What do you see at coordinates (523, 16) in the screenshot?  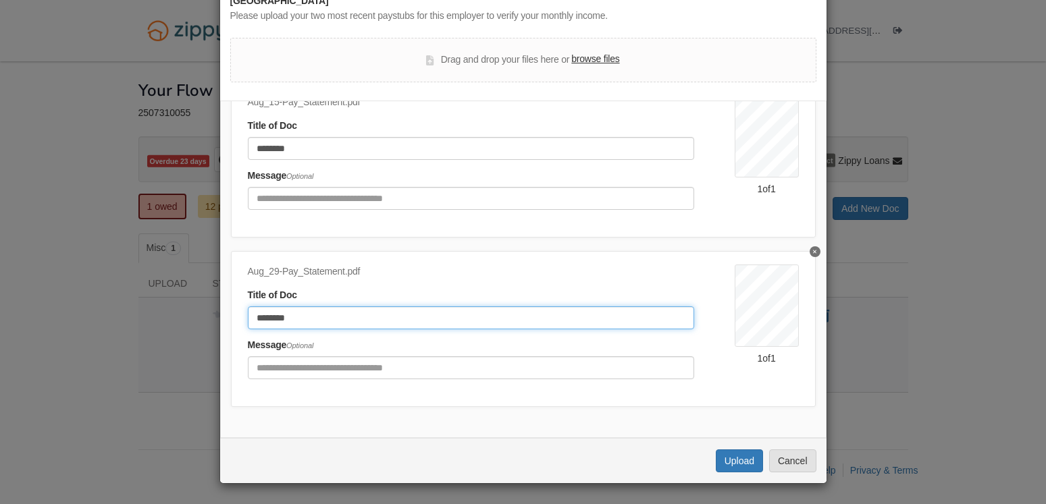 I see `div: Please upload your two most recent paystubs for this employer to verify your monthly income.` at bounding box center [523, 16].